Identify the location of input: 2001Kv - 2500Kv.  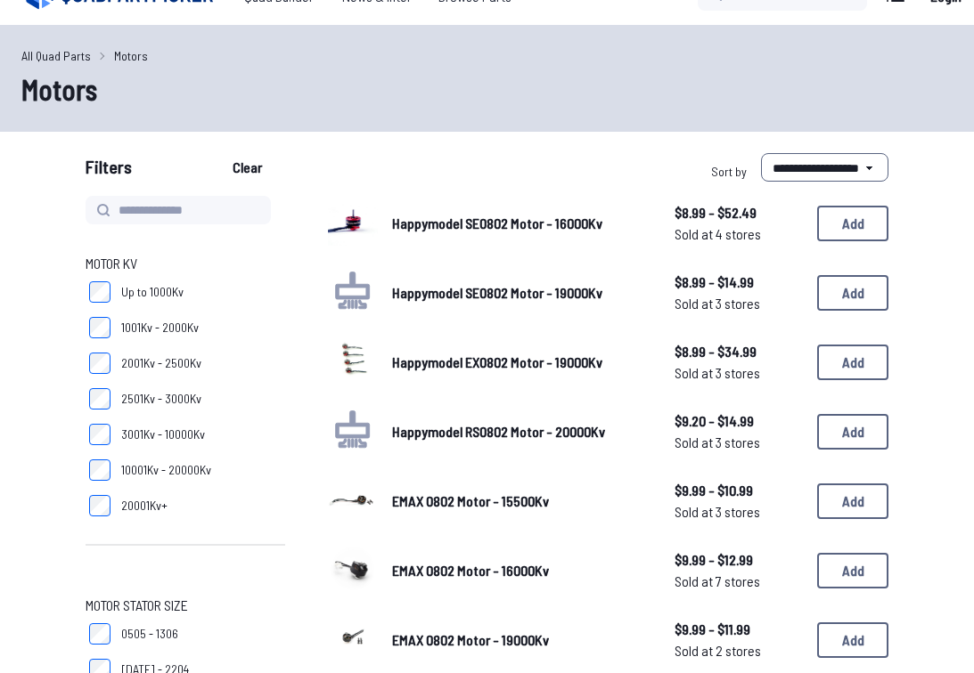
(100, 363).